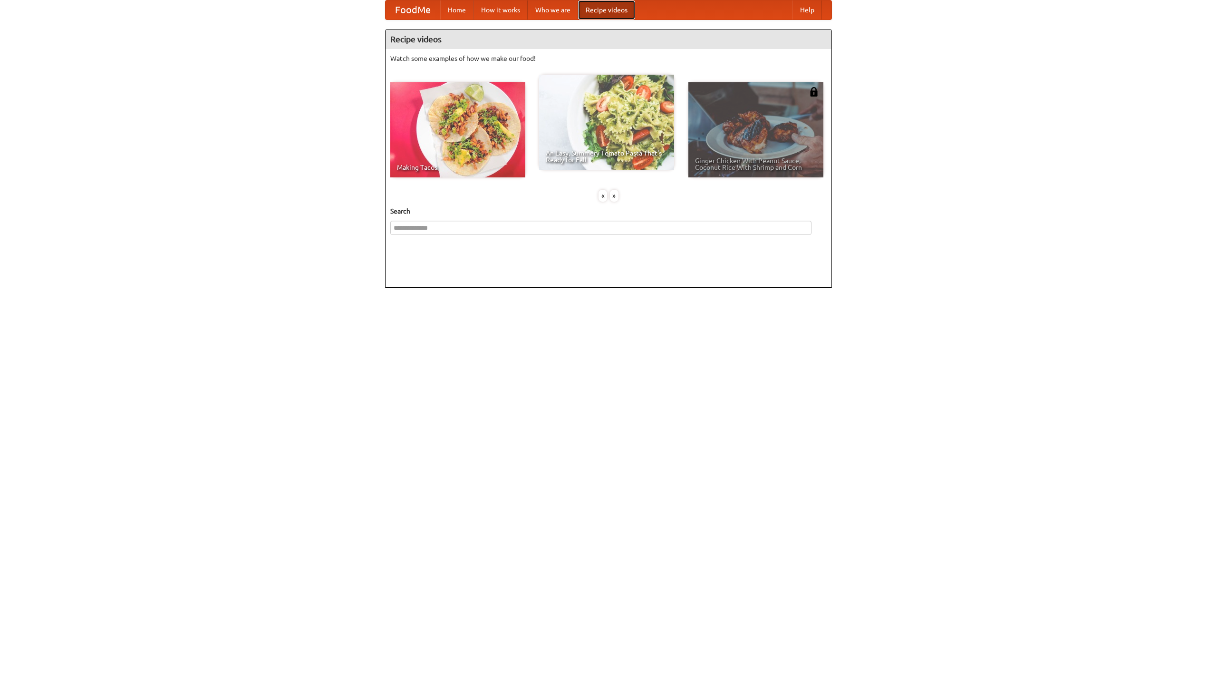 Image resolution: width=1217 pixels, height=673 pixels. Describe the element at coordinates (413, 10) in the screenshot. I see `a: FoodMe` at that location.